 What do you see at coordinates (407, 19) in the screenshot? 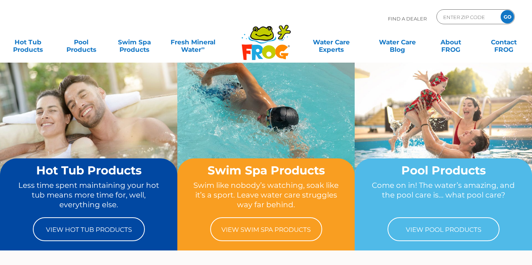
I see `p: Find A Dealer` at bounding box center [407, 19].